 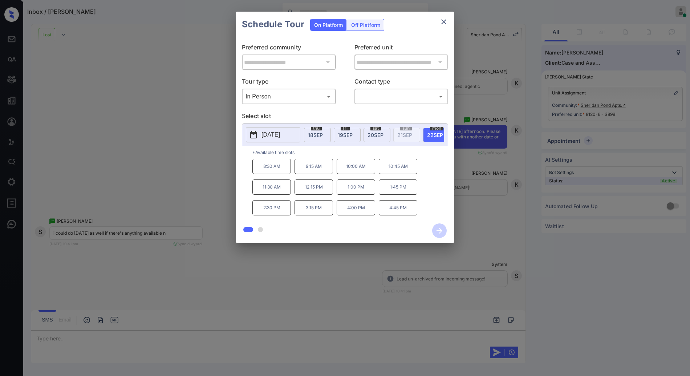 What do you see at coordinates (398, 187) in the screenshot?
I see `p: 1:45 PM` at bounding box center [398, 187].